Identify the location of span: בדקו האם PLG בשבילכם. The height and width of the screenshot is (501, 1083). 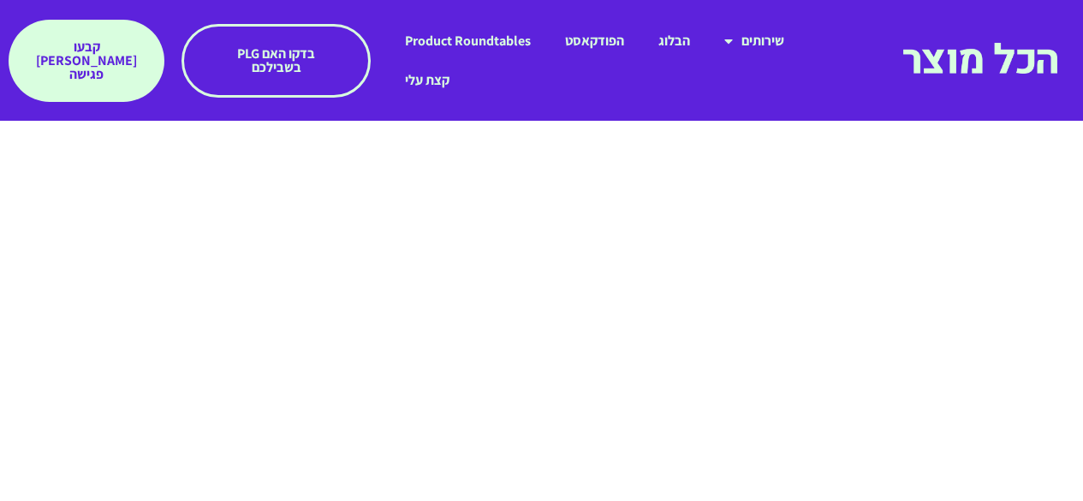
(276, 61).